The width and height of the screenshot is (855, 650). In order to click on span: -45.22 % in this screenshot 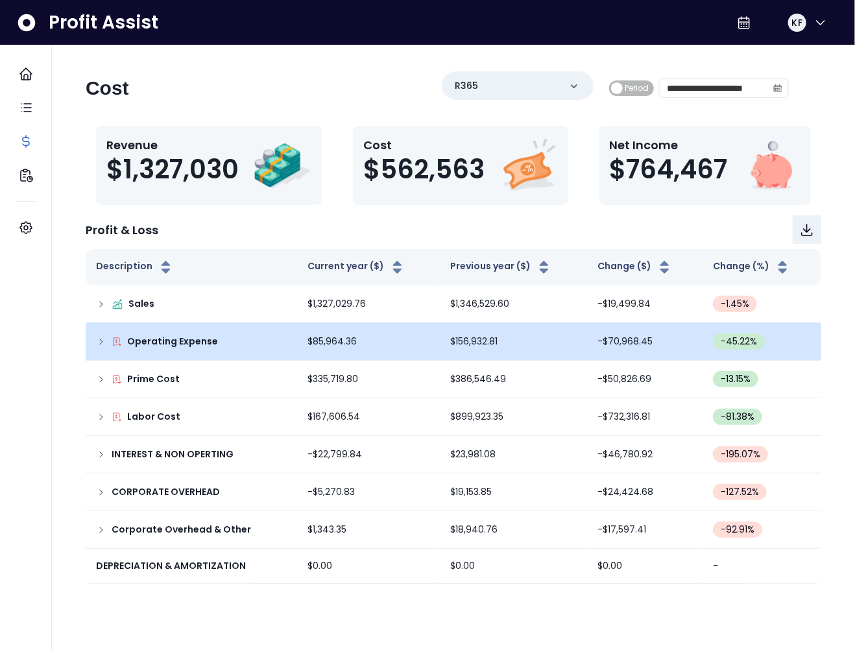, I will do `click(739, 341)`.